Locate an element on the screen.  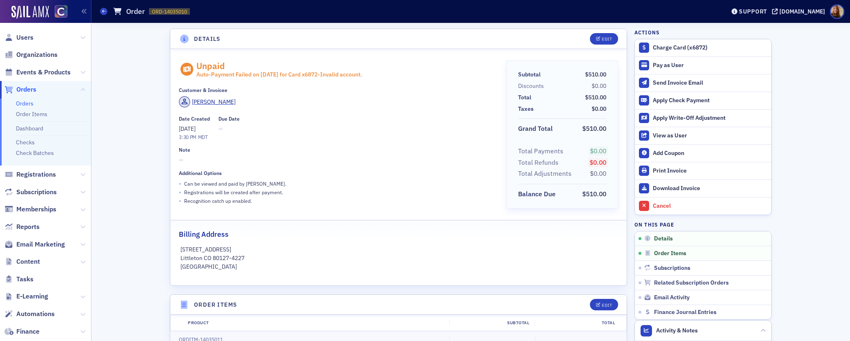
time: 3:30 PM is located at coordinates (187, 137).